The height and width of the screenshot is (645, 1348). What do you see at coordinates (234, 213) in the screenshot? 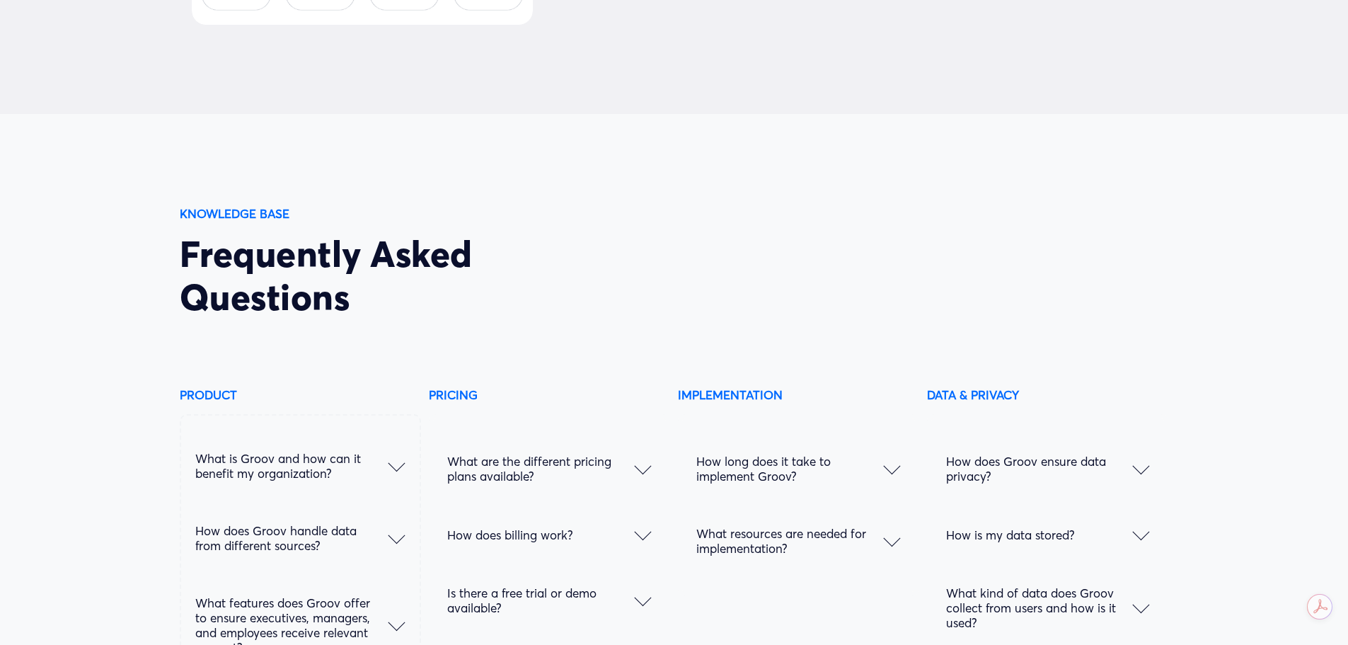
I see `strong: KNOWLEDGE BASE` at bounding box center [234, 213].